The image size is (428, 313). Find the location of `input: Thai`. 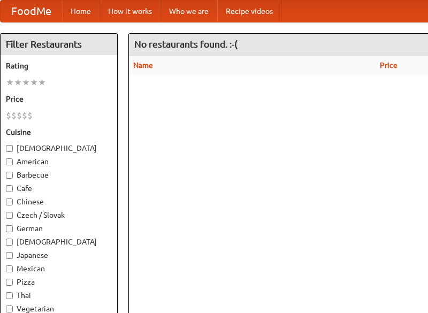

input: Thai is located at coordinates (9, 296).